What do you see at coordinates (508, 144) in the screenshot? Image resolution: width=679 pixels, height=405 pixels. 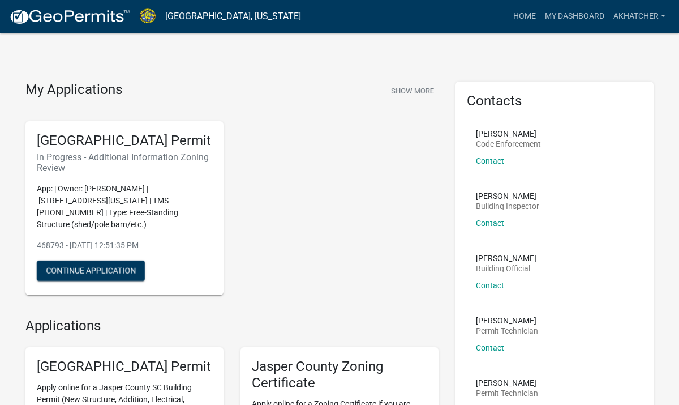 I see `p: Code Enforcement` at bounding box center [508, 144].